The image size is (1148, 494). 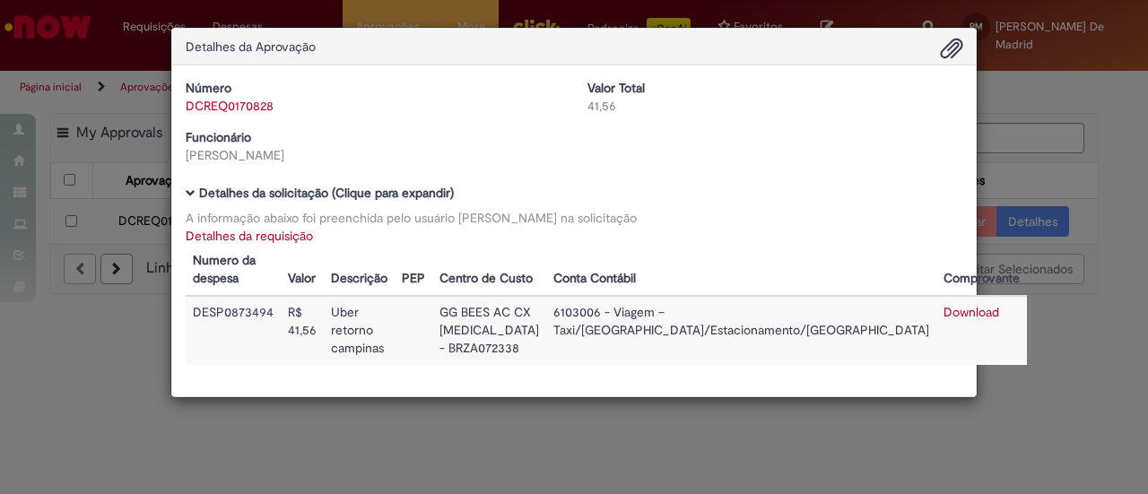 What do you see at coordinates (302, 270) in the screenshot?
I see `th: Valor` at bounding box center [302, 270].